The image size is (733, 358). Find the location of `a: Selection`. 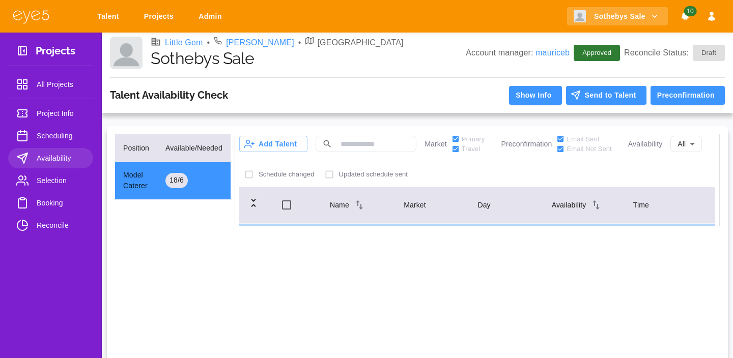

a: Selection is located at coordinates (50, 181).